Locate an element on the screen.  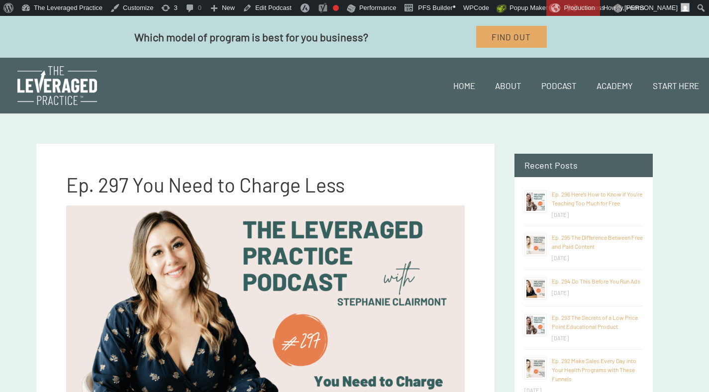
a: Find Out is located at coordinates (512, 37).